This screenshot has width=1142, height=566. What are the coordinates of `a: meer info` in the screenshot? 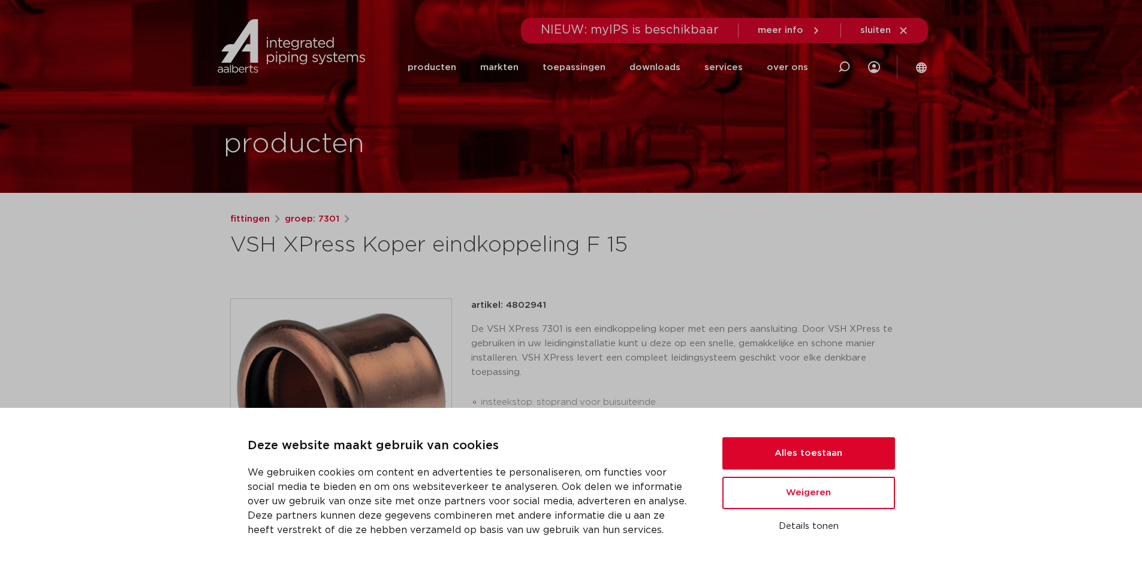 It's located at (789, 31).